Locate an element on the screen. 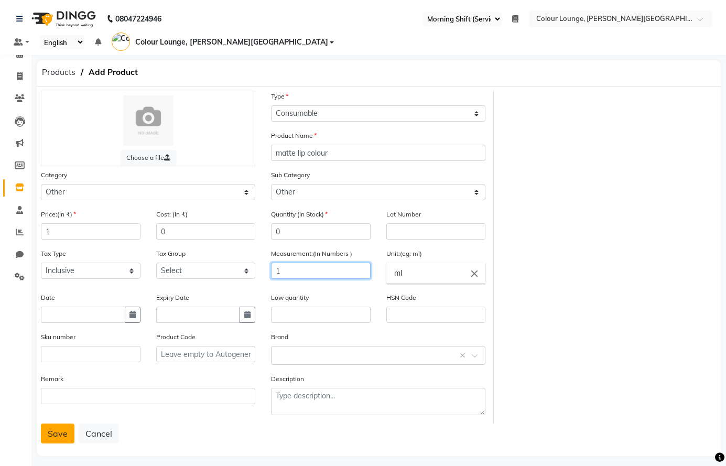  label: Unit:(eg: ml) is located at coordinates (404, 254).